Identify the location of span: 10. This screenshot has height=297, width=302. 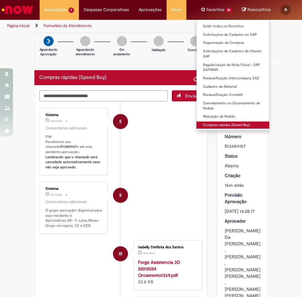
(229, 10).